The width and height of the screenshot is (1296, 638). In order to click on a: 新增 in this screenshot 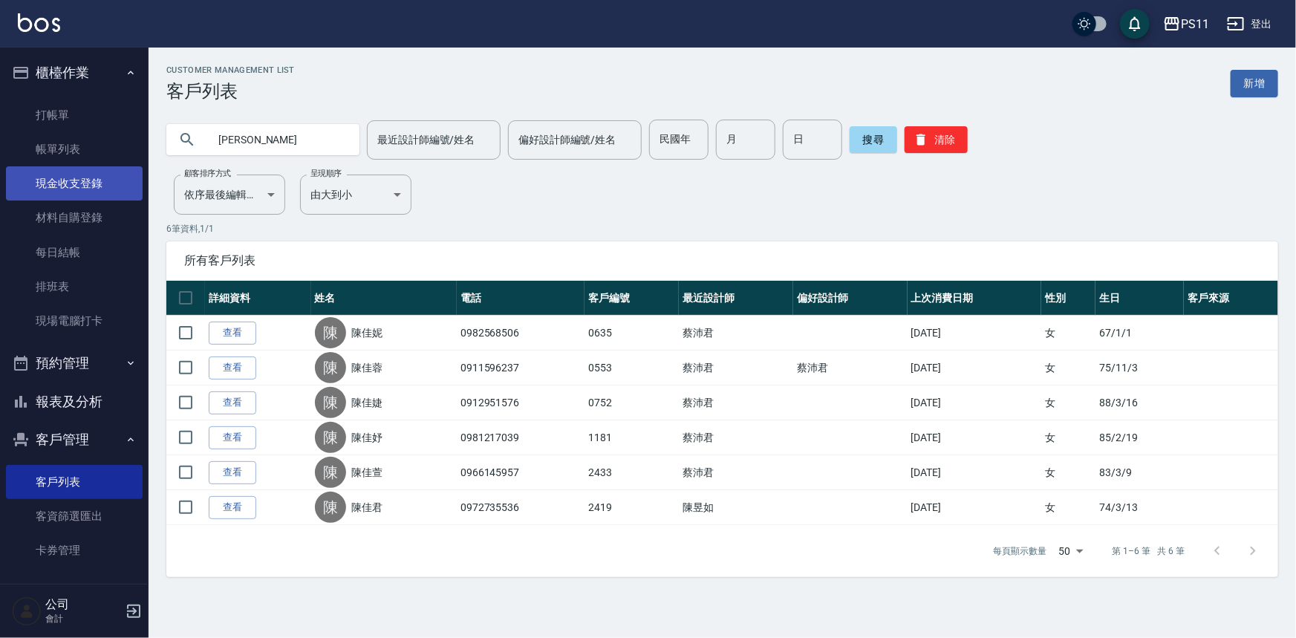, I will do `click(1254, 83)`.